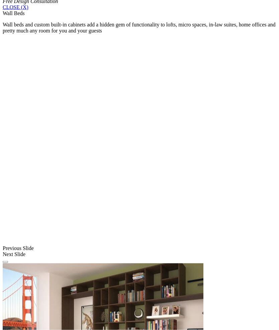 This screenshot has width=279, height=330. I want to click on p: Wall beds and custom built-in cabinets add a hidden gem of functionality to lofts, micro spaces, ..., so click(139, 28).